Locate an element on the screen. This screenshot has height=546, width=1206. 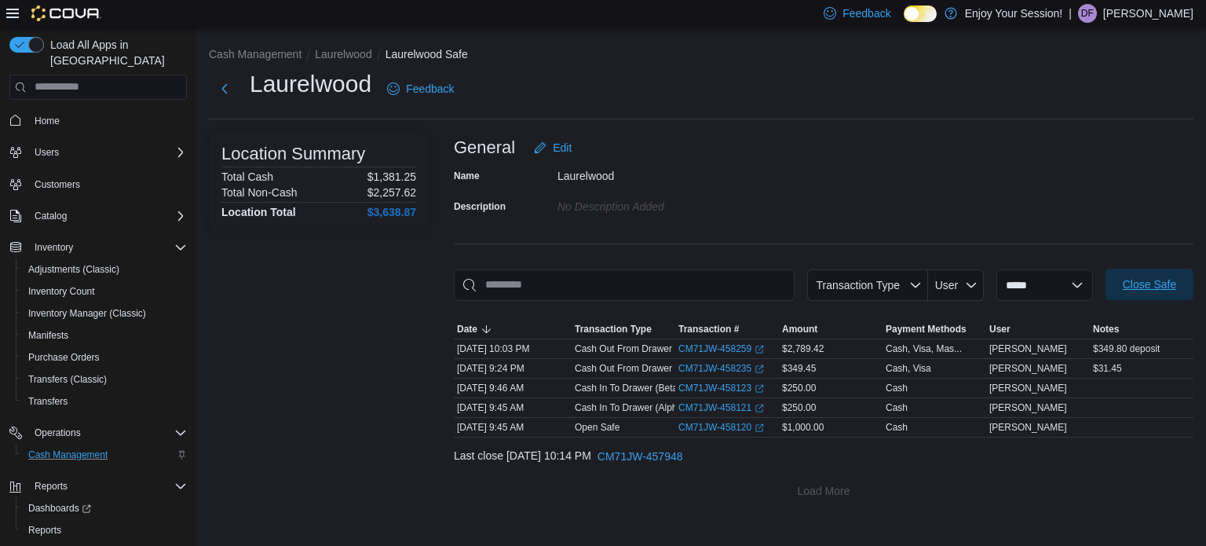
span: Inventory Manager (Classic) is located at coordinates (87, 313).